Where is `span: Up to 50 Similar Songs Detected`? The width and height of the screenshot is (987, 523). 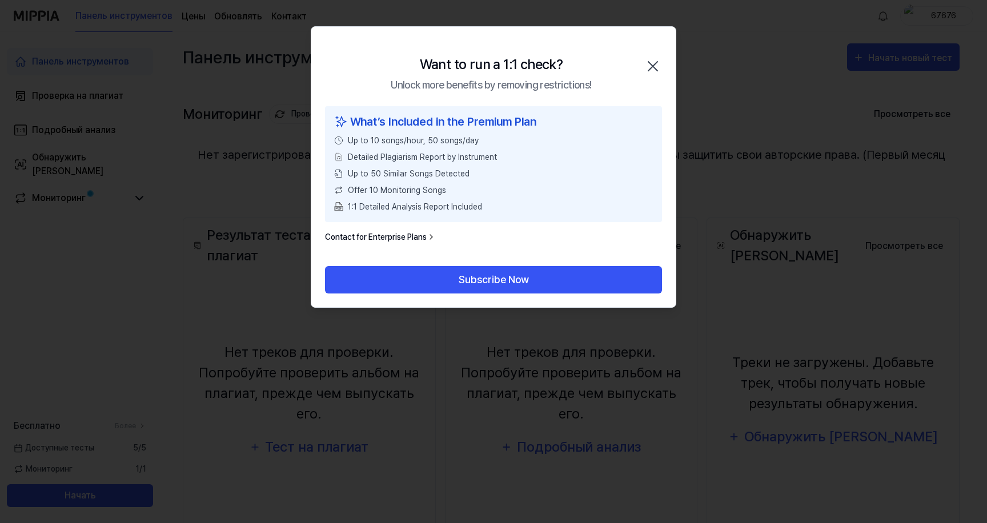 span: Up to 50 Similar Songs Detected is located at coordinates (408, 174).